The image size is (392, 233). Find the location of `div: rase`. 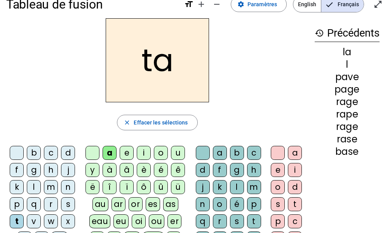

div: rase is located at coordinates (347, 139).